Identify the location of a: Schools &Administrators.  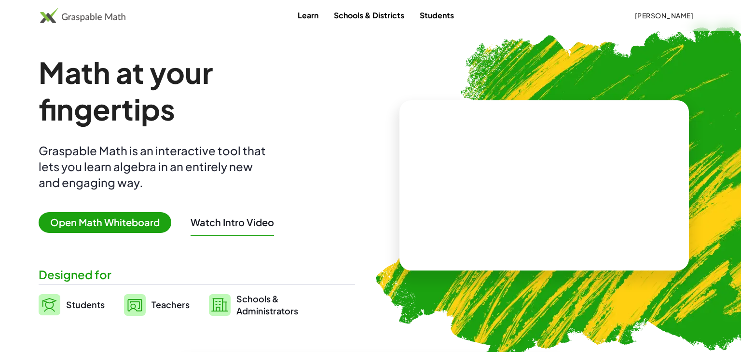
(253, 305).